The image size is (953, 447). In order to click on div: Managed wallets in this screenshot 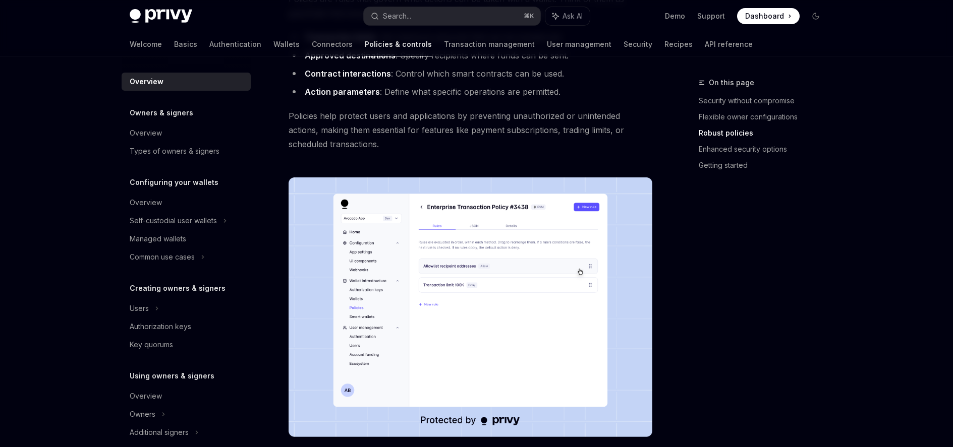, I will do `click(158, 239)`.